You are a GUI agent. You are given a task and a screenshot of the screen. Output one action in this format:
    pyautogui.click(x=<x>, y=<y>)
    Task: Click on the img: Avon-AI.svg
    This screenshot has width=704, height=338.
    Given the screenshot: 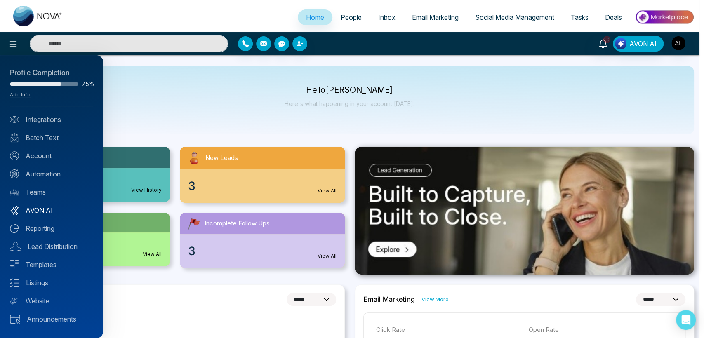 What is the action you would take?
    pyautogui.click(x=14, y=210)
    